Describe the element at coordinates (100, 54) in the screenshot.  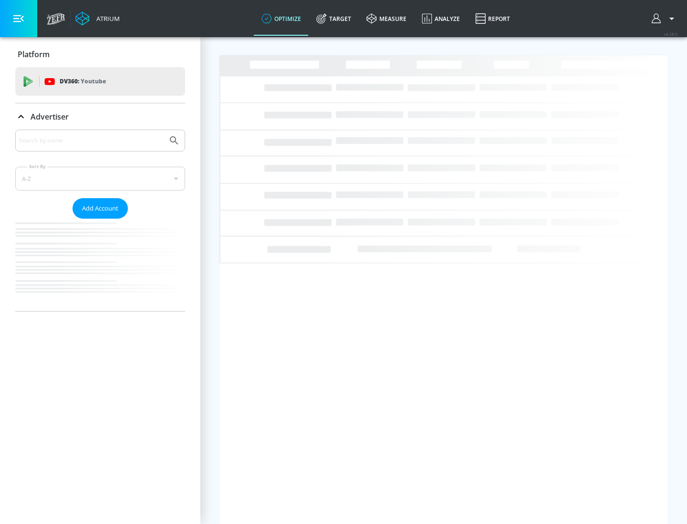
I see `div: Platform` at that location.